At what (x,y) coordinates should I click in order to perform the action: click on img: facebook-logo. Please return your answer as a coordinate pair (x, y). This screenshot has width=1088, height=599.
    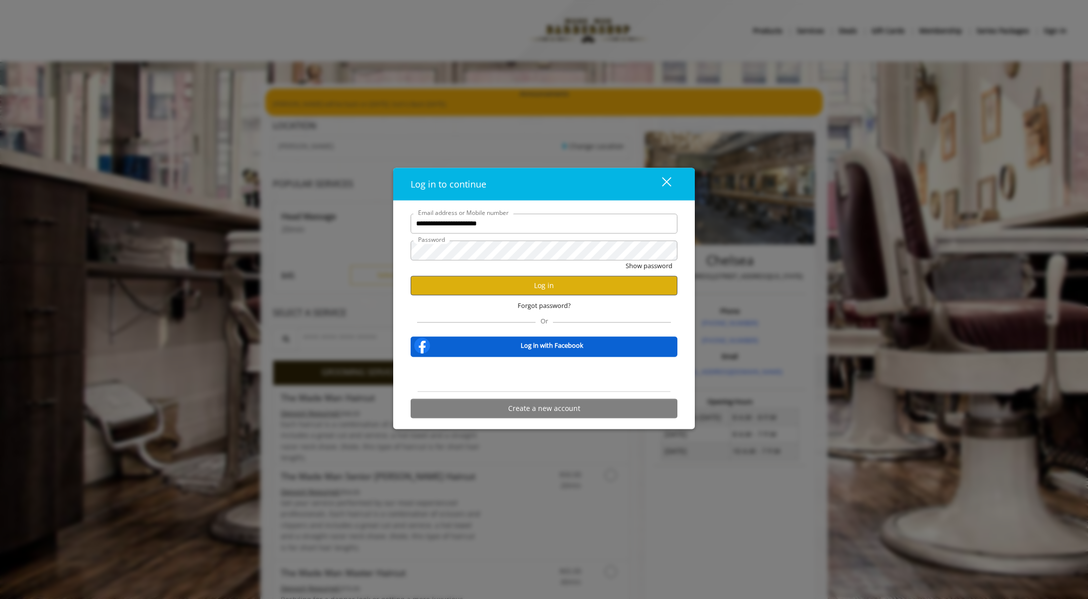
    Looking at the image, I should click on (422, 345).